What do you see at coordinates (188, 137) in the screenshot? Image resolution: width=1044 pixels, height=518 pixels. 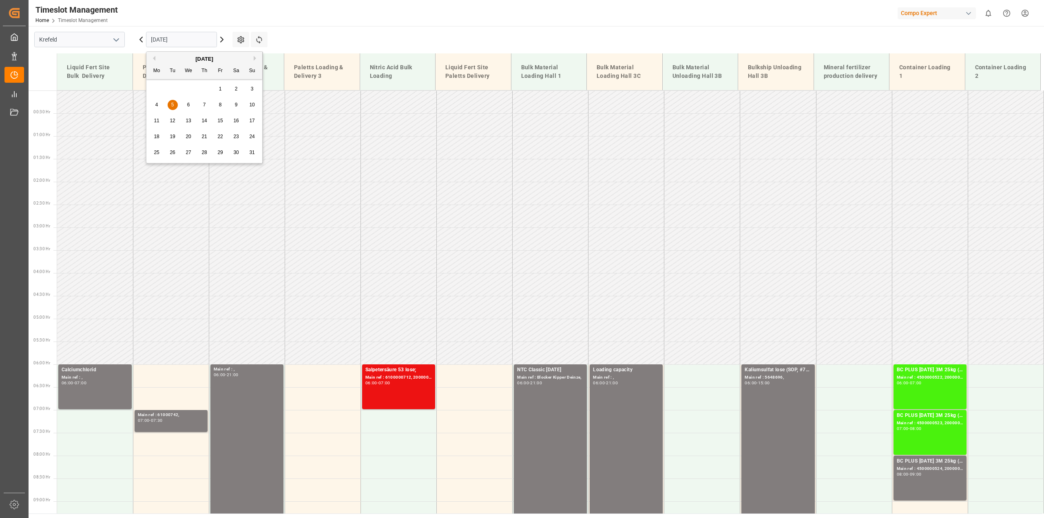 I see `div: Choose Wednesday, August 20th, 2025` at bounding box center [188, 137].